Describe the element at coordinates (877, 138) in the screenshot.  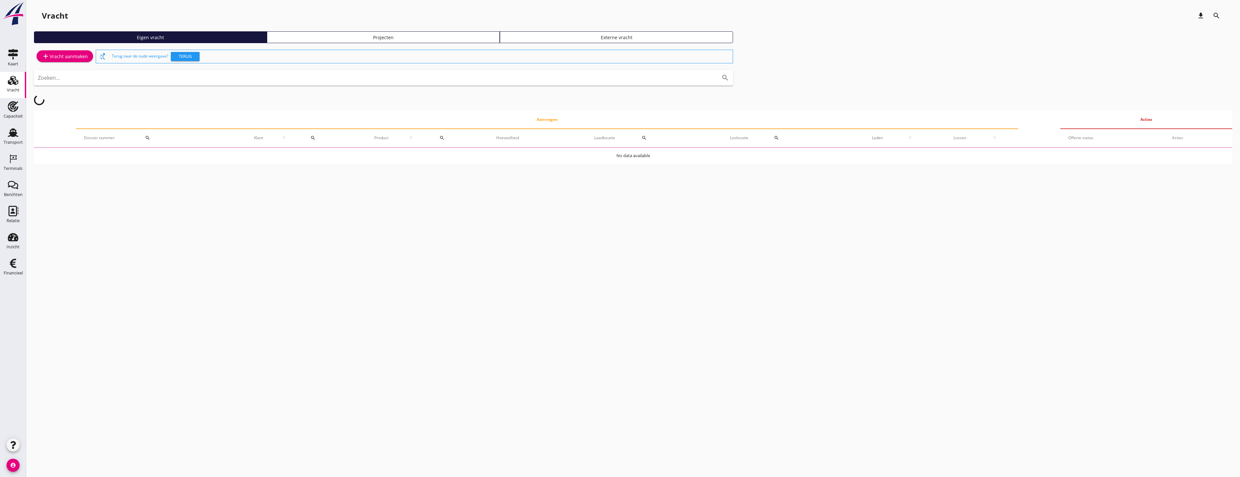
I see `span: Laden` at that location.